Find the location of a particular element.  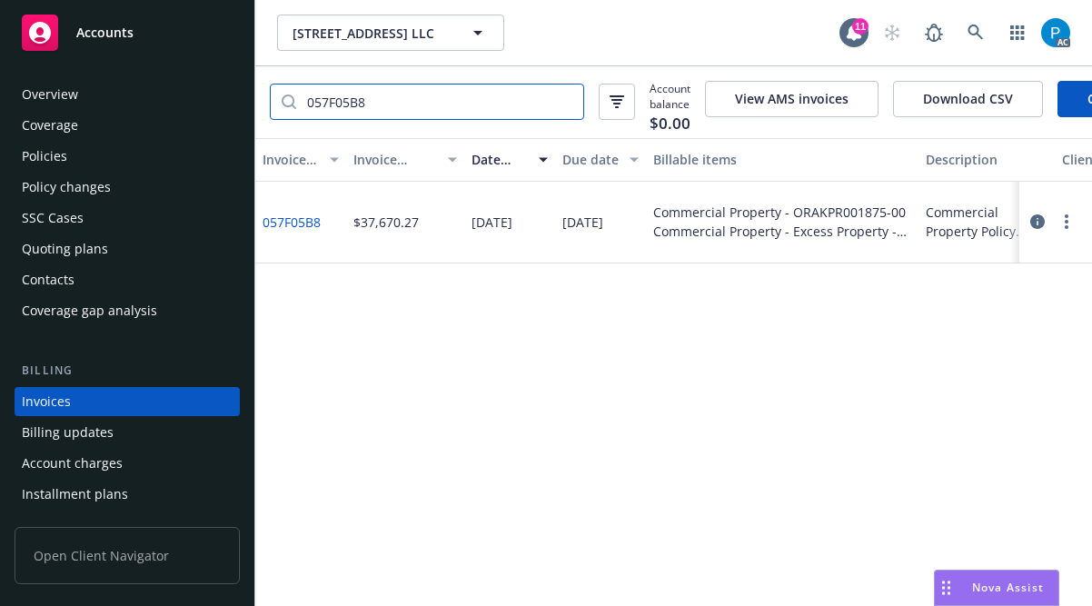

a: Accounts is located at coordinates (127, 33).